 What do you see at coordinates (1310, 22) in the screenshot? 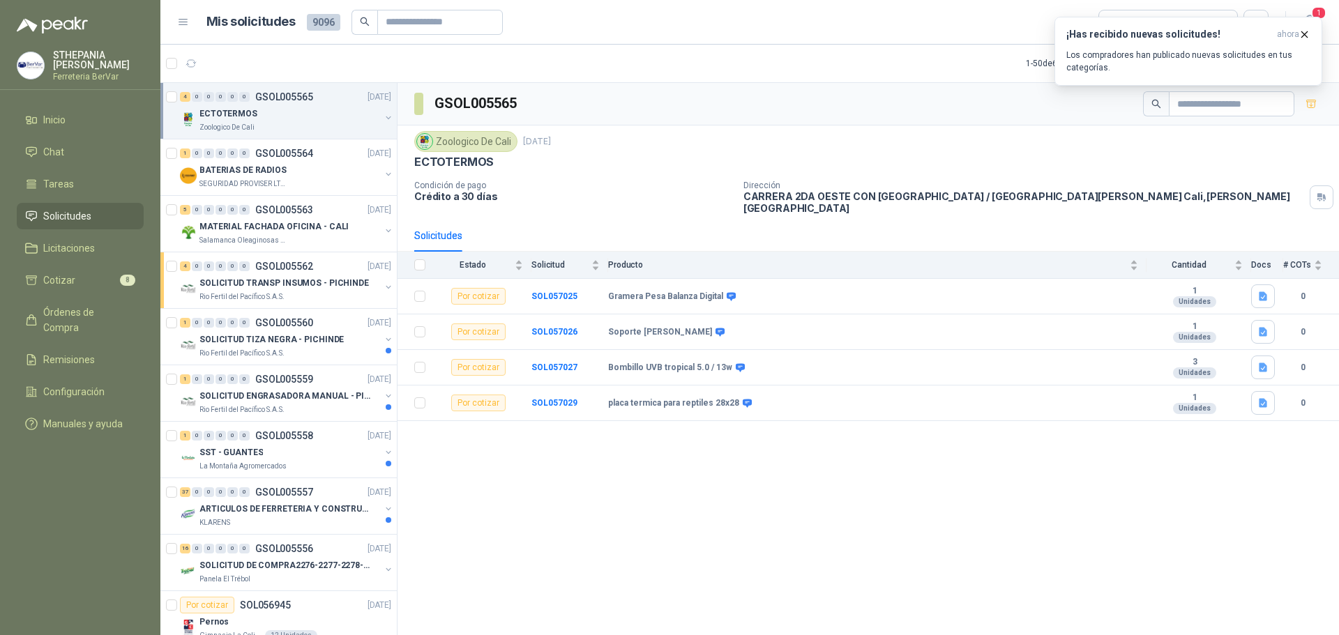
I see `button: 1` at bounding box center [1310, 22].